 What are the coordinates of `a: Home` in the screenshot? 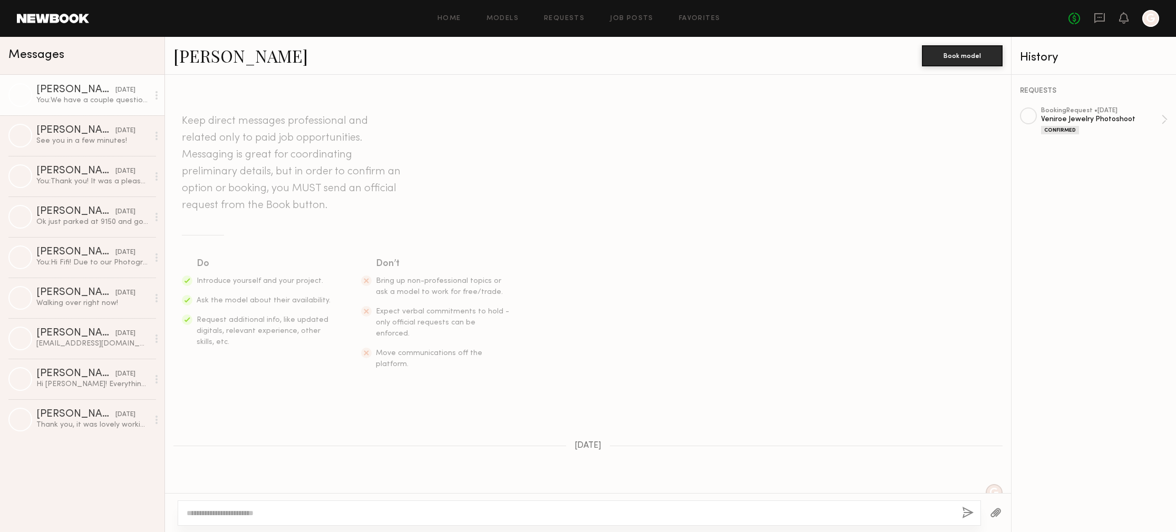 It's located at (449, 18).